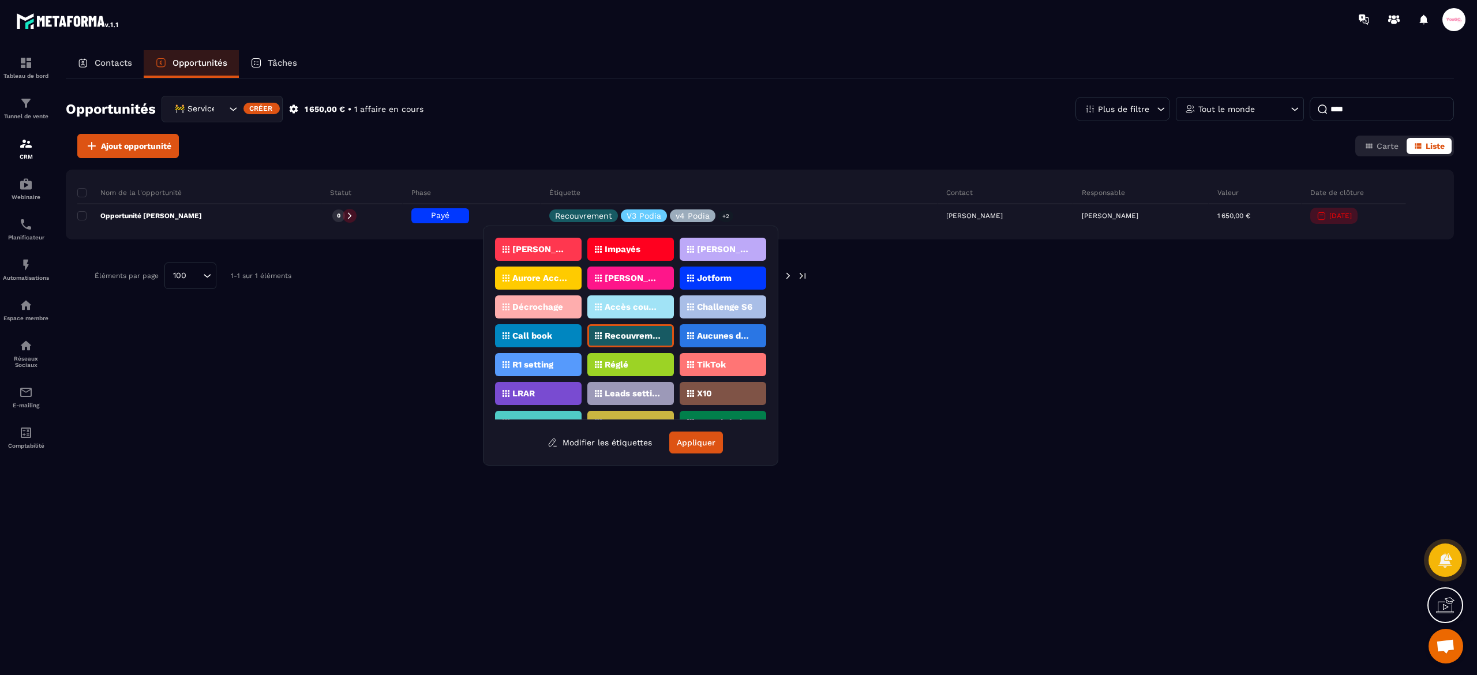  What do you see at coordinates (26, 229) in the screenshot?
I see `a: schedulerschedulerPlanificateur` at bounding box center [26, 229].